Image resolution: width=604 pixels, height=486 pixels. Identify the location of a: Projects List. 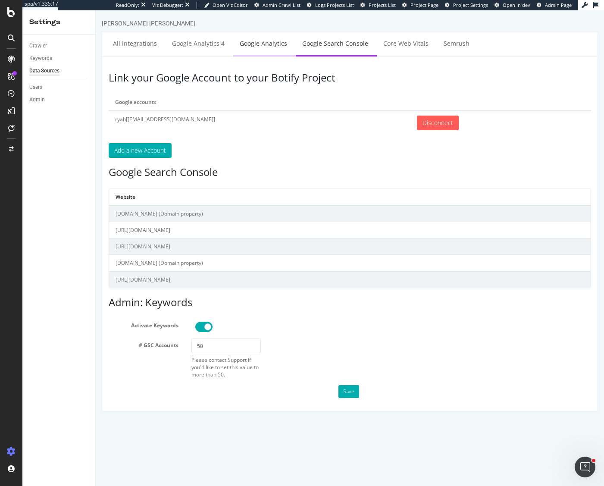
(378, 5).